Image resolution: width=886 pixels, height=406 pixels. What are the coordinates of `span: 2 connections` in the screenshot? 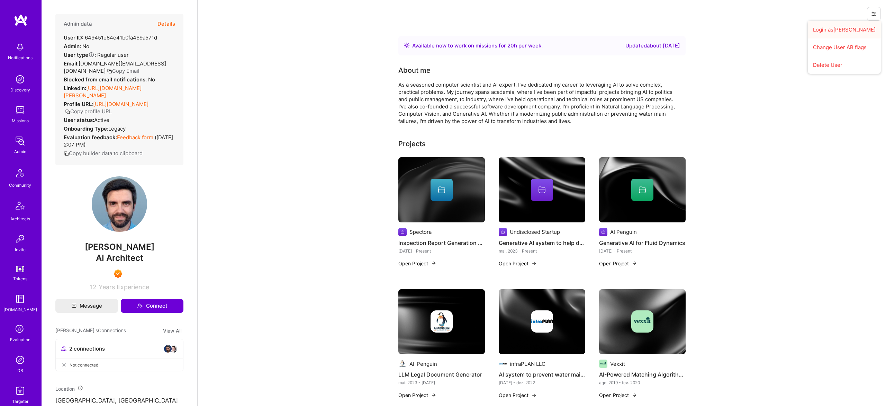 It's located at (87, 348).